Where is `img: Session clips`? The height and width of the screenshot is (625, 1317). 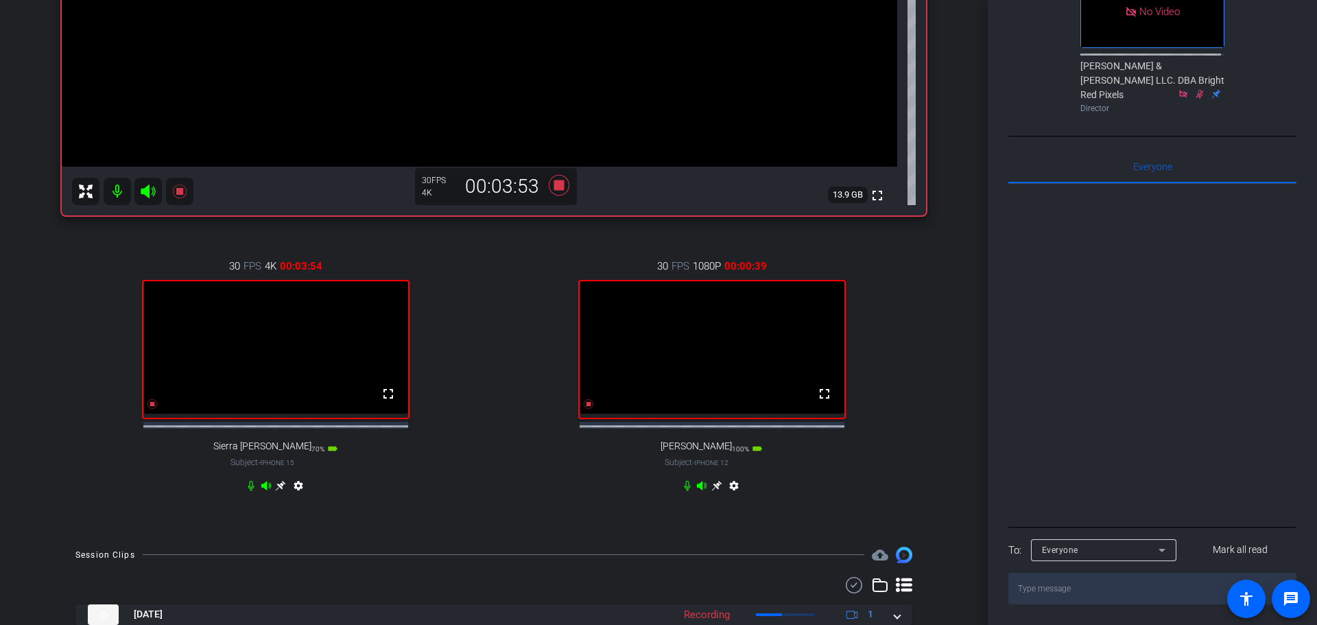
img: Session clips is located at coordinates (904, 555).